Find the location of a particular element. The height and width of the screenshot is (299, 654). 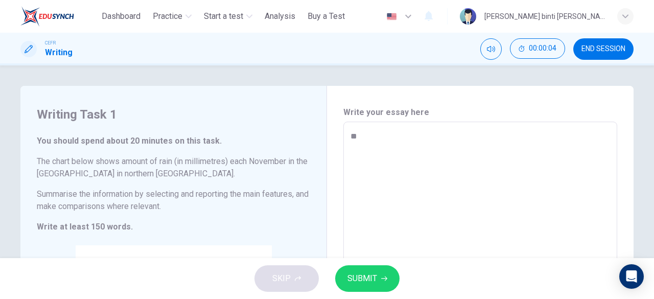

span: Dashboard is located at coordinates (121, 16).